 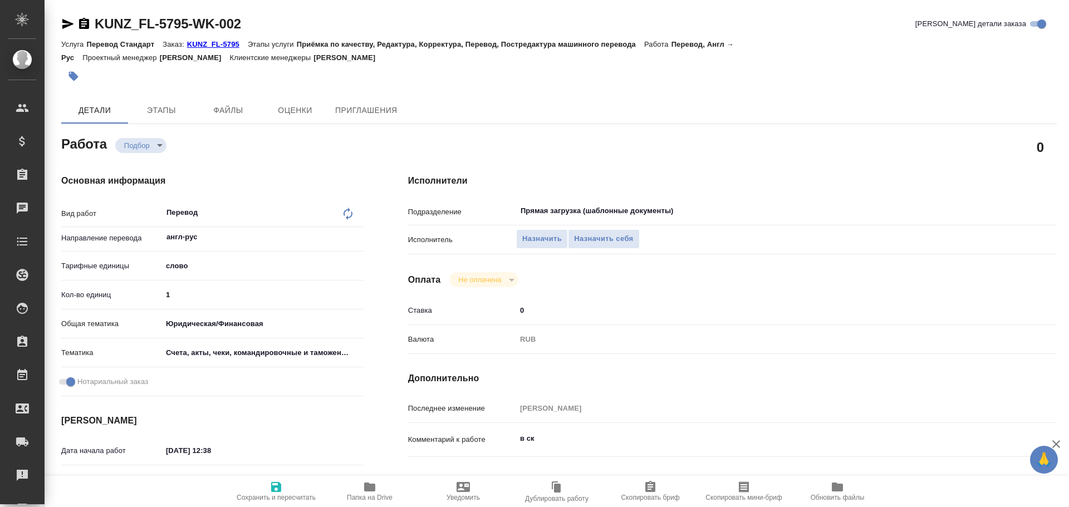 I want to click on div: RUB, so click(x=759, y=340).